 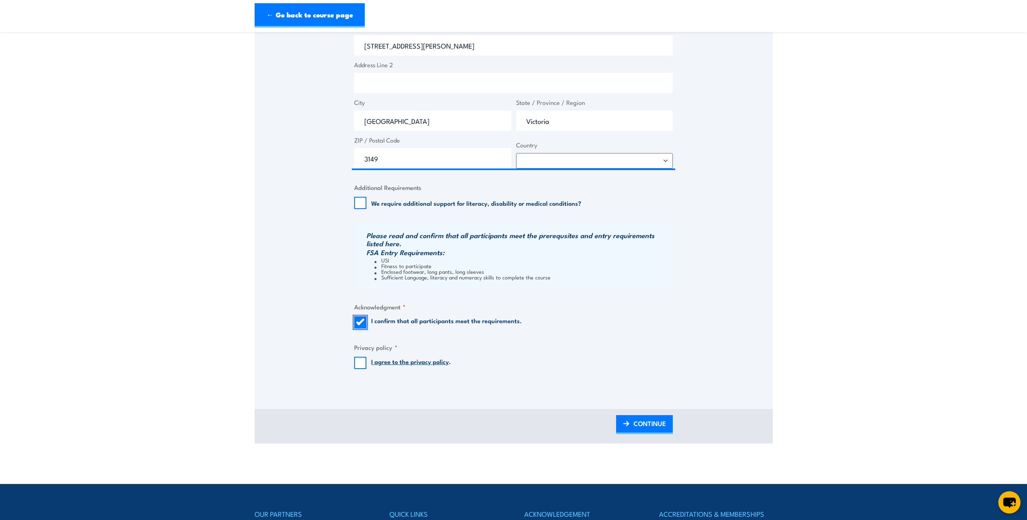 What do you see at coordinates (311, 514) in the screenshot?
I see `h4: OUR PARTNERS` at bounding box center [311, 514].